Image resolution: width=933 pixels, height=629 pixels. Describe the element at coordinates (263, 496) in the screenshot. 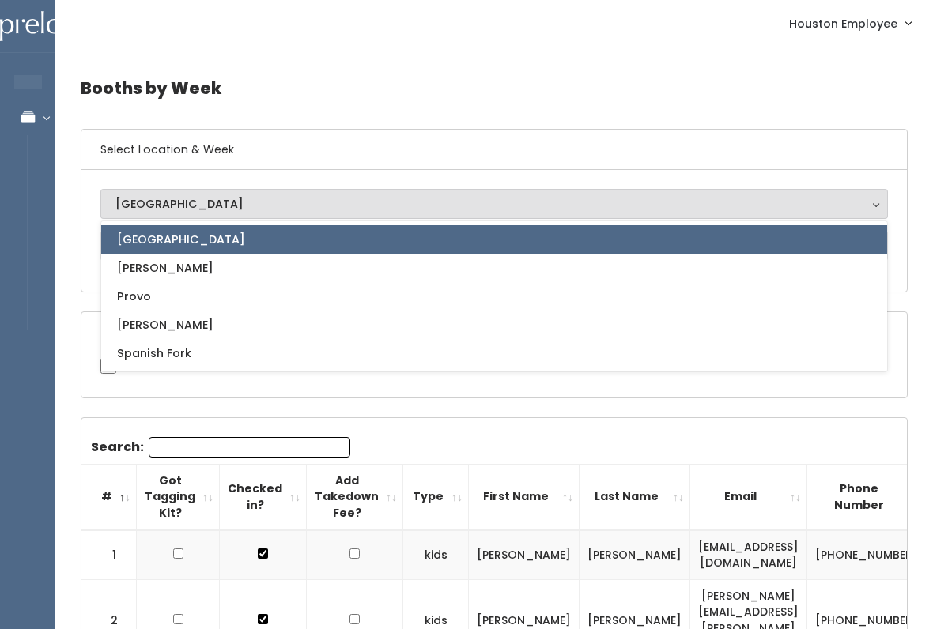

I see `th: Checked in?: activate to sort column ascending` at that location.